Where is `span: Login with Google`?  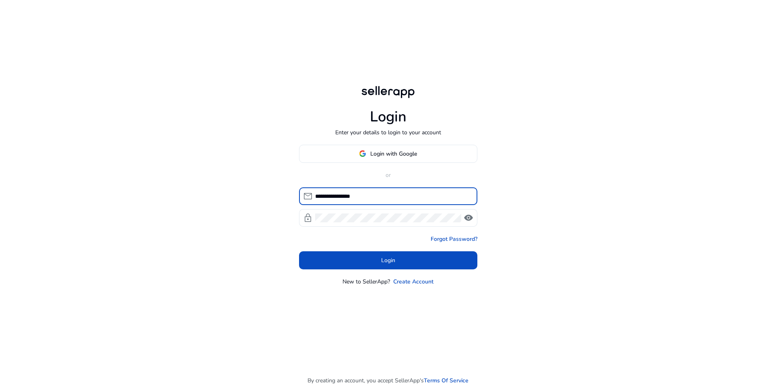
span: Login with Google is located at coordinates (394, 154).